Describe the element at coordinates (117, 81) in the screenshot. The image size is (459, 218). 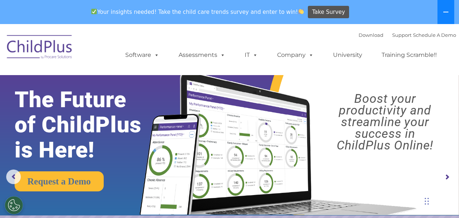
I see `span: Phone number` at that location.